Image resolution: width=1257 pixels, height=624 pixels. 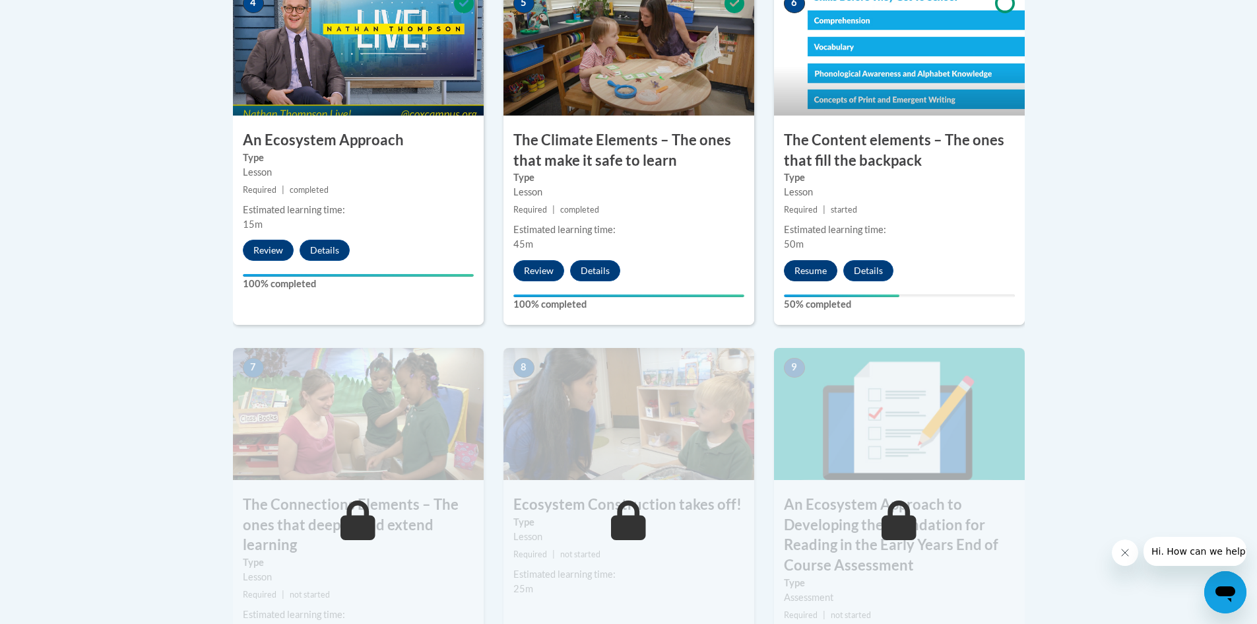 What do you see at coordinates (794, 368) in the screenshot?
I see `span: 9` at bounding box center [794, 368].